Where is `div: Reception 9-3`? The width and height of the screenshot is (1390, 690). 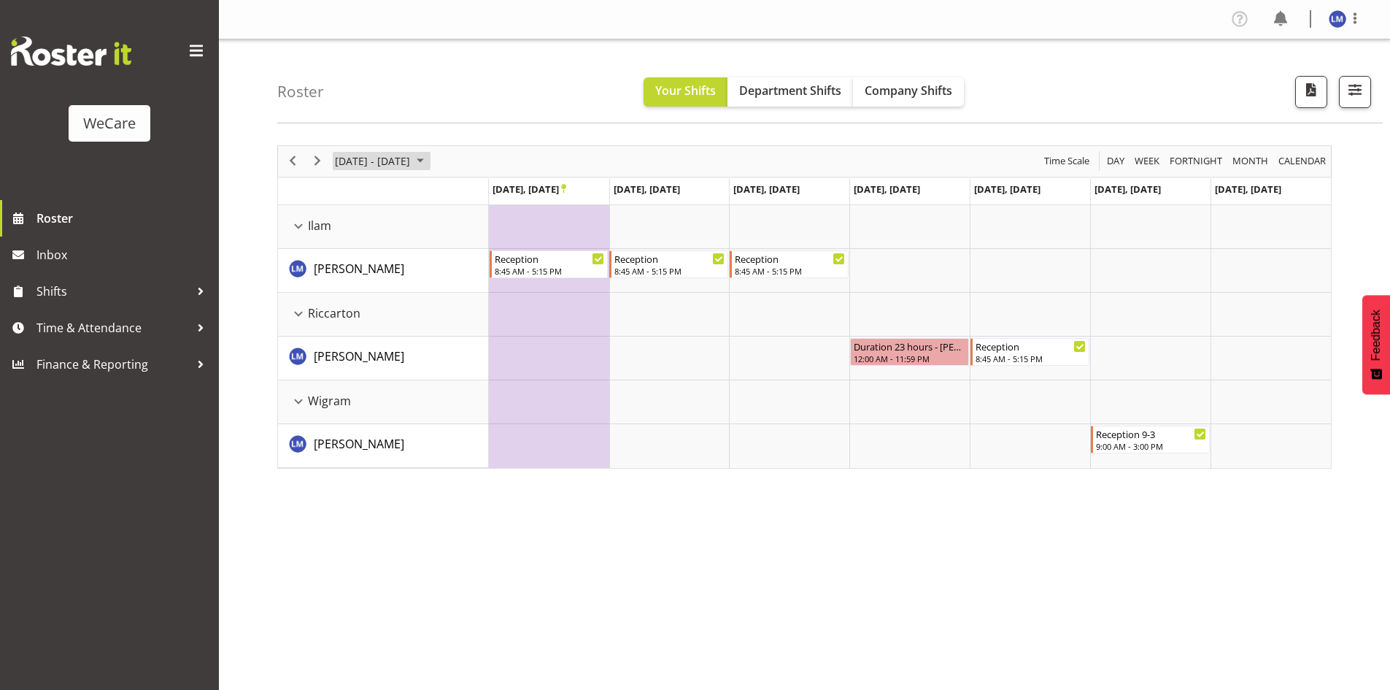
div: Reception 9-3 is located at coordinates (1151, 434).